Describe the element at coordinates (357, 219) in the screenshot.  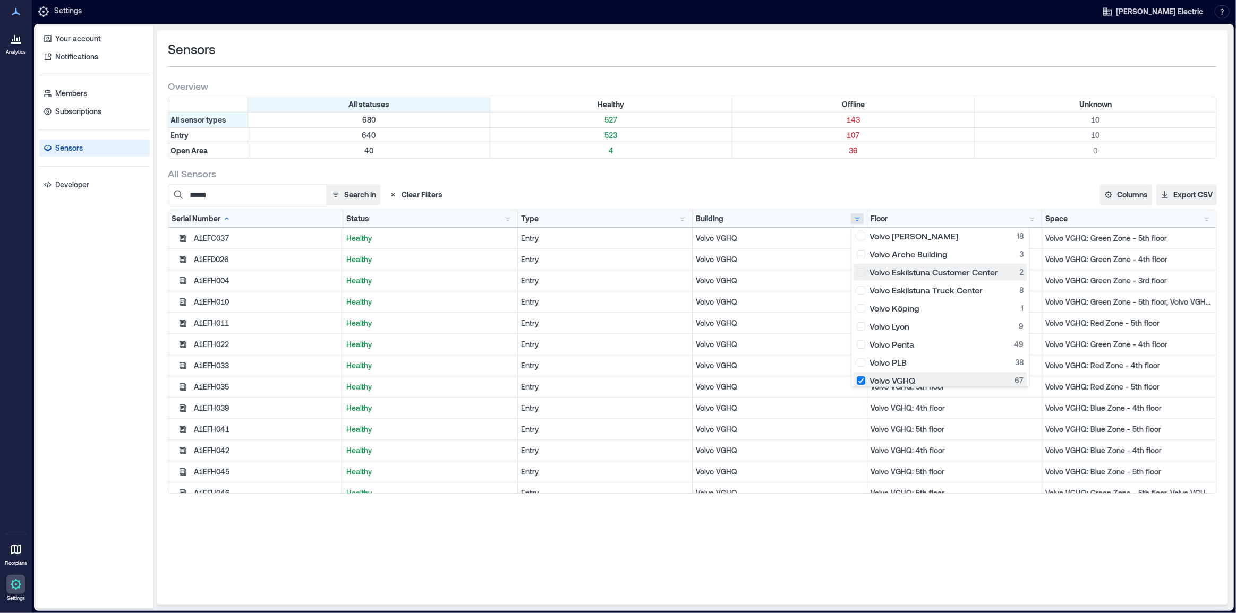
I see `div: Status` at that location.